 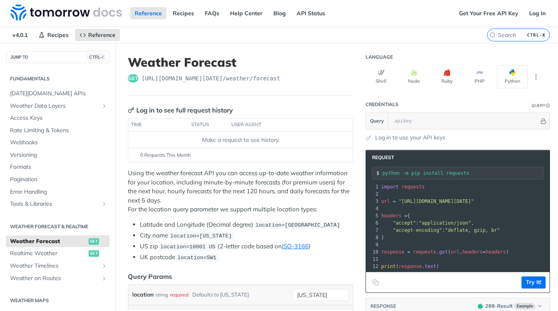 I want to click on div: Query Params, so click(x=150, y=276).